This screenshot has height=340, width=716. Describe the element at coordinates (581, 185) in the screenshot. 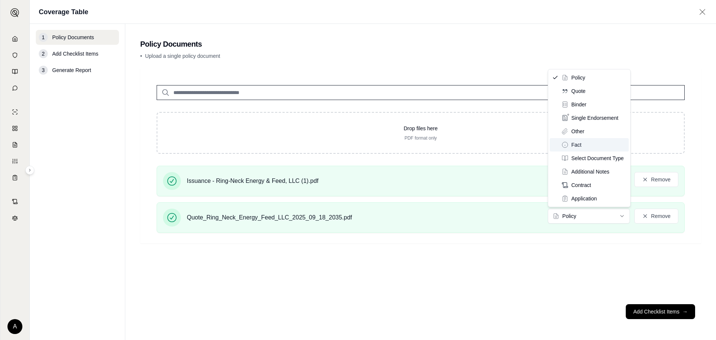

I see `span: Contract` at that location.